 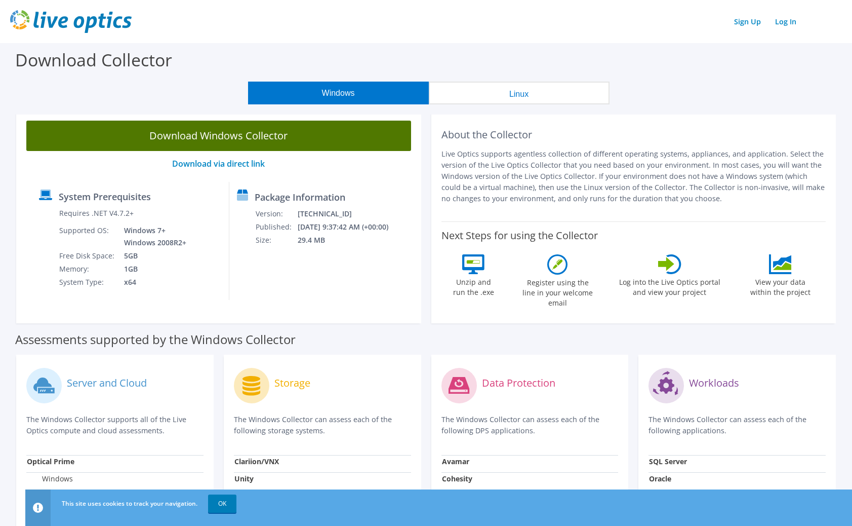 I want to click on label: Register using the line in your welcome email, so click(x=558, y=291).